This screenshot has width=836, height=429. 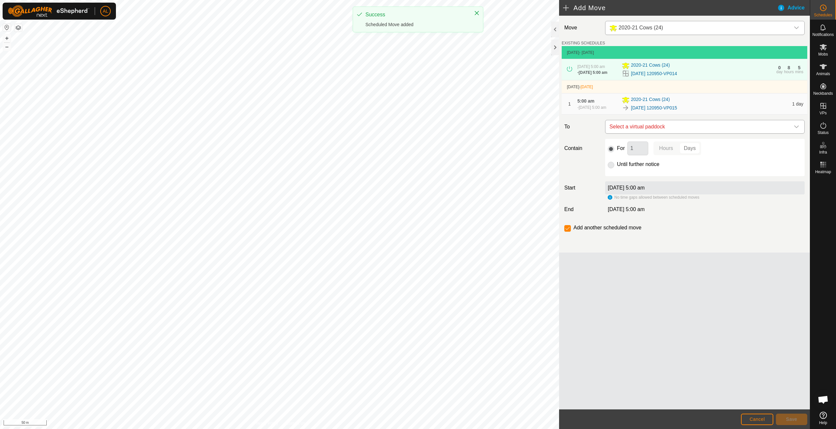 What do you see at coordinates (789, 72) in the screenshot?
I see `div: hours` at bounding box center [789, 72].